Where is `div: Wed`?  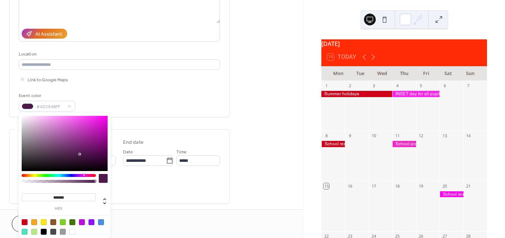 div: Wed is located at coordinates (383, 73).